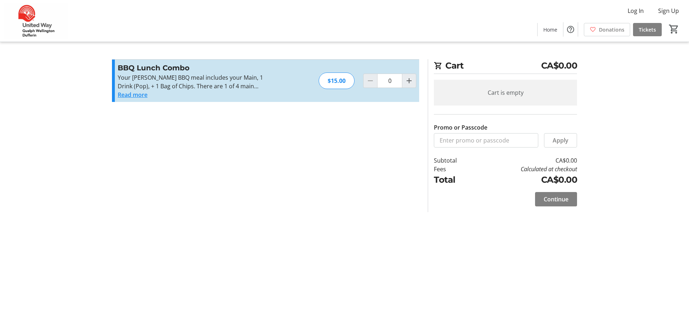  What do you see at coordinates (486, 140) in the screenshot?
I see `input: Enter promo or passcode` at bounding box center [486, 140].